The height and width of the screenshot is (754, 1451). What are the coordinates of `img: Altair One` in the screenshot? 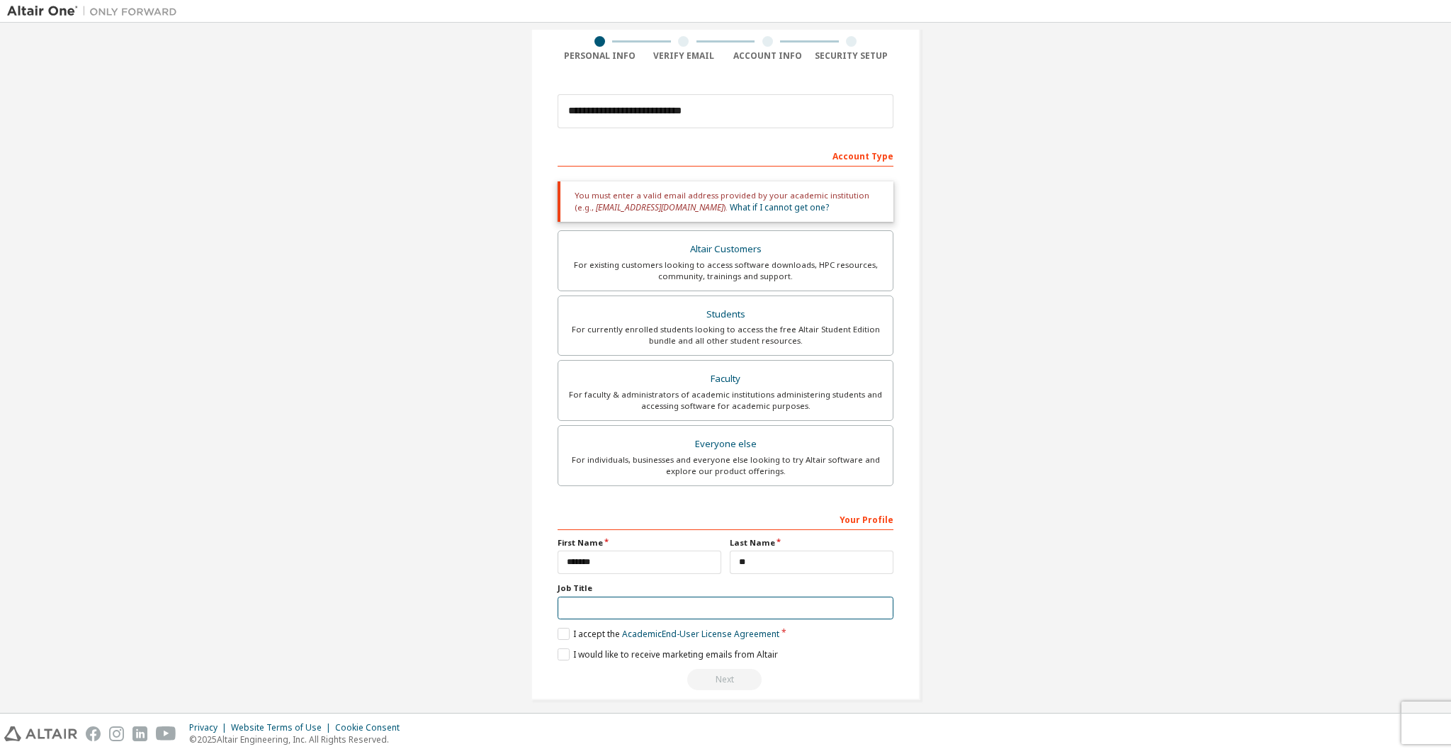 It's located at (96, 11).